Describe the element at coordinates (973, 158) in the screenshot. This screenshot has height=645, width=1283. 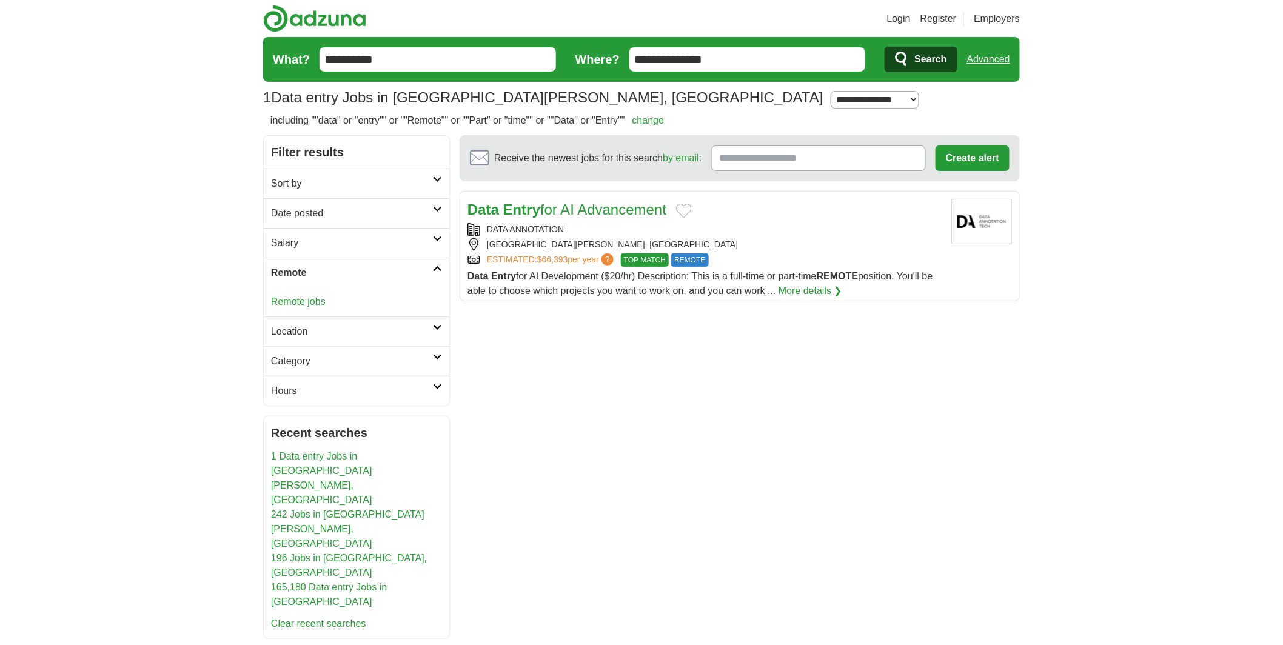
I see `button: Create alert` at that location.